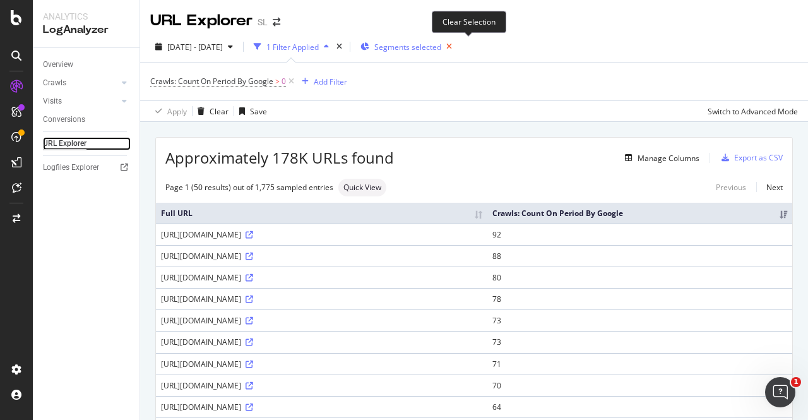  What do you see at coordinates (219, 111) in the screenshot?
I see `div: Clear` at bounding box center [219, 111].